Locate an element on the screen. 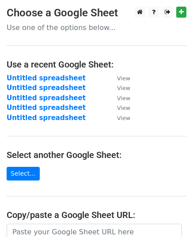 The image size is (193, 237). h4: Use a recent Google Sheet: is located at coordinates (96, 64).